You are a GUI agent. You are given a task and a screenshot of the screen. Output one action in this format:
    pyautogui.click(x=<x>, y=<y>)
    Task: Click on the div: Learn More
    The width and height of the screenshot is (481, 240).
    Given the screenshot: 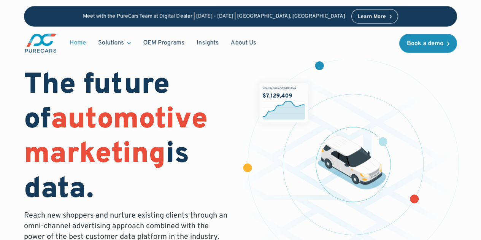 What is the action you would take?
    pyautogui.click(x=372, y=17)
    